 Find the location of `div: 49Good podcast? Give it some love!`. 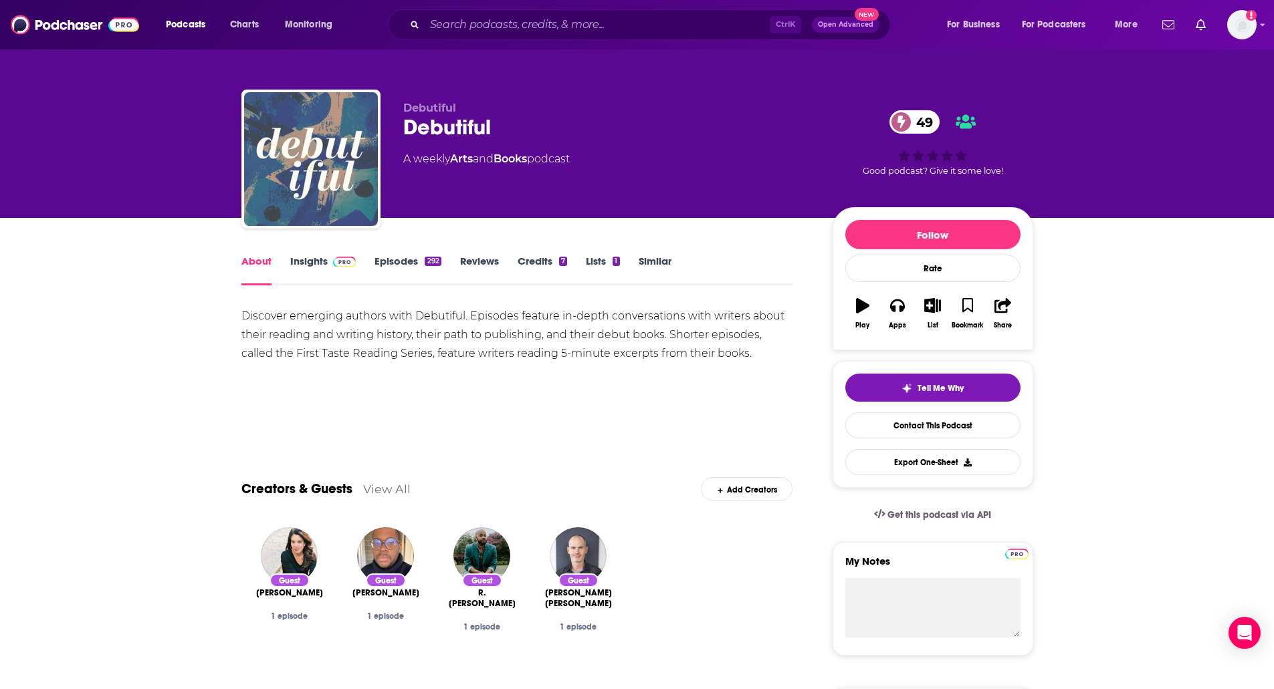

div: 49Good podcast? Give it some love! is located at coordinates (933, 143).